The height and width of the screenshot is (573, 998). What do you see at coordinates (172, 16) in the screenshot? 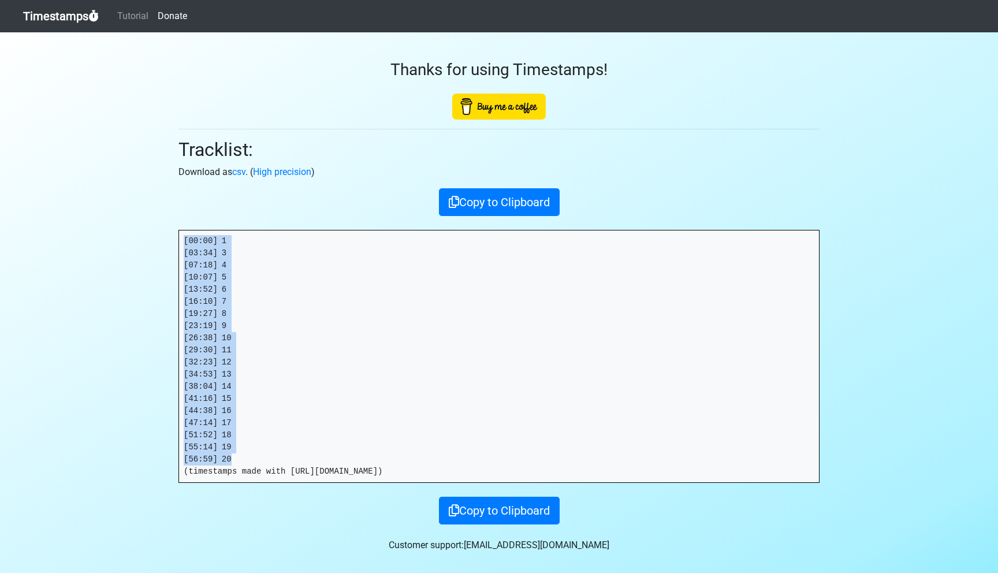
I see `a: Donate` at bounding box center [172, 16].